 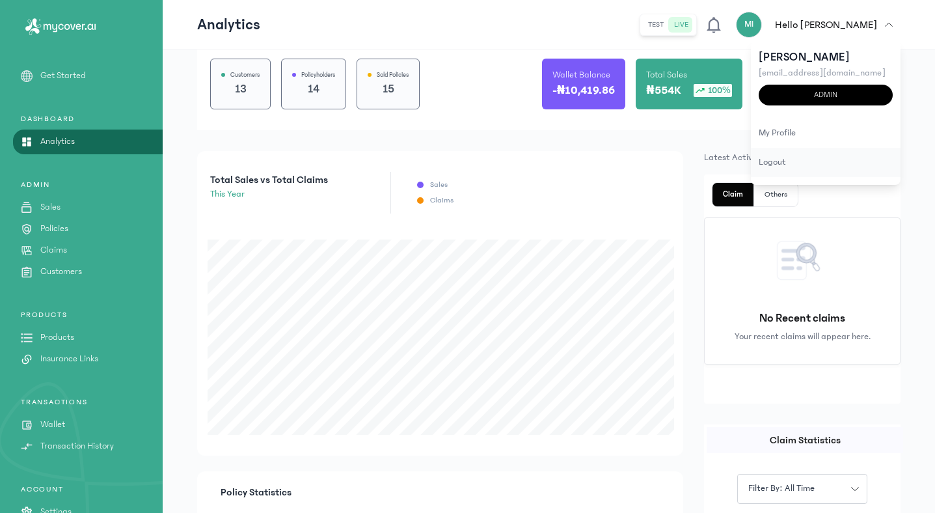 I want to click on span: Filter by: all time, so click(x=782, y=488).